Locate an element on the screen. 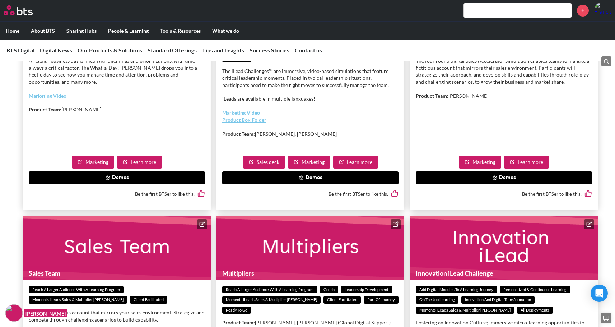  label: People & Learning is located at coordinates (128, 31).